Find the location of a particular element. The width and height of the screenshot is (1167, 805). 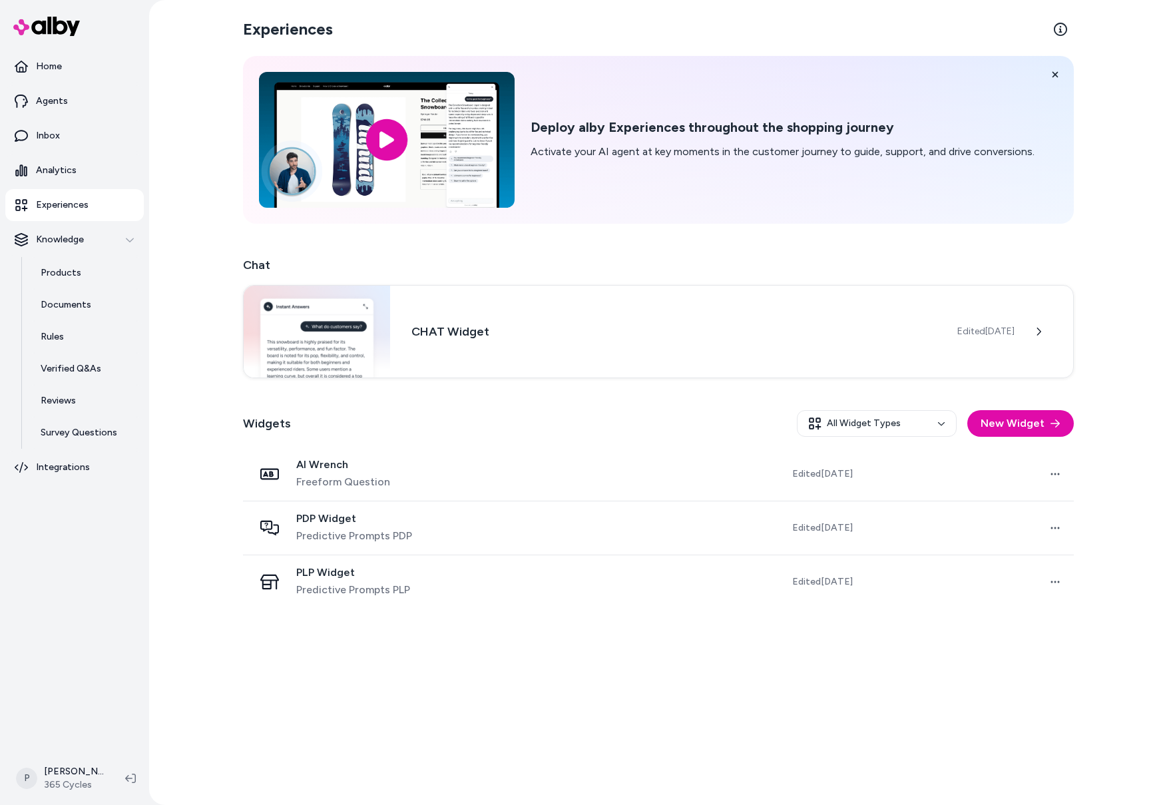

p: Experiences is located at coordinates (62, 205).